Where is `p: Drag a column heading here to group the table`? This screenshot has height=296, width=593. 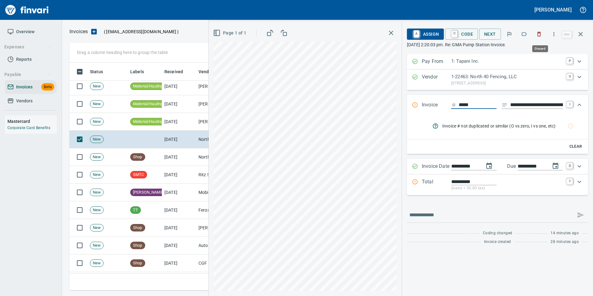 p: Drag a column heading here to group the table is located at coordinates (122, 52).